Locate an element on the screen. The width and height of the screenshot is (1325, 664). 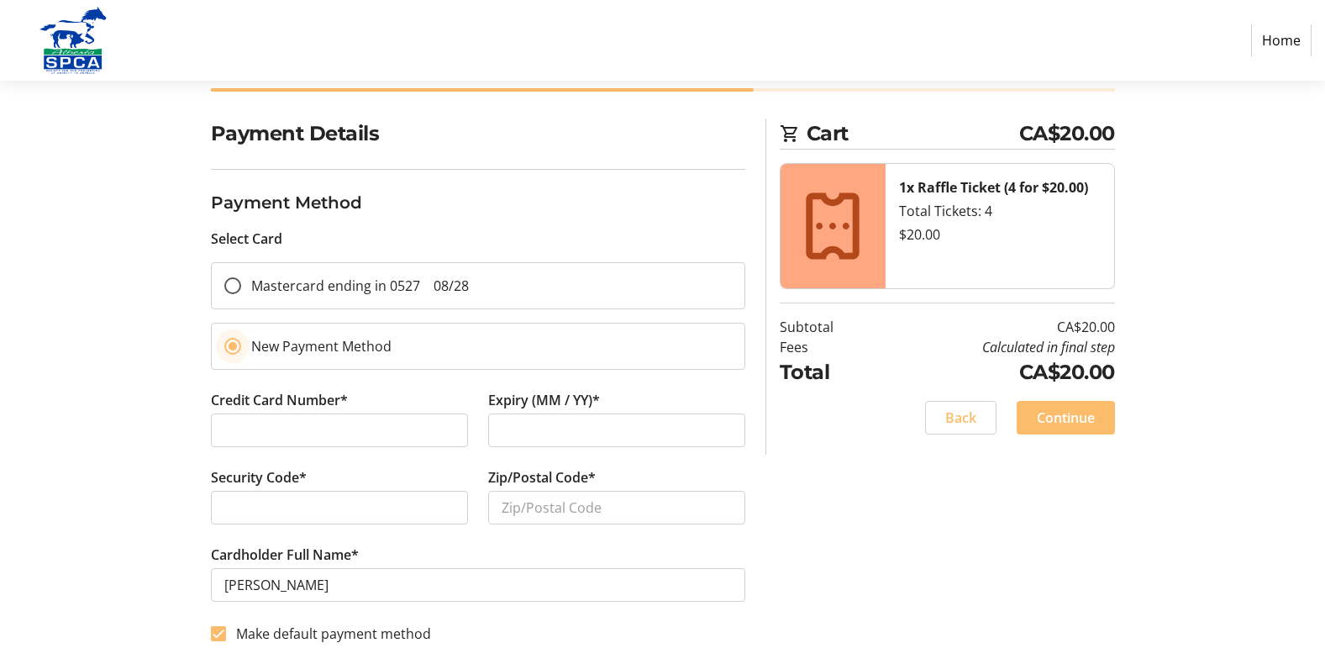
button: Back is located at coordinates (961, 418).